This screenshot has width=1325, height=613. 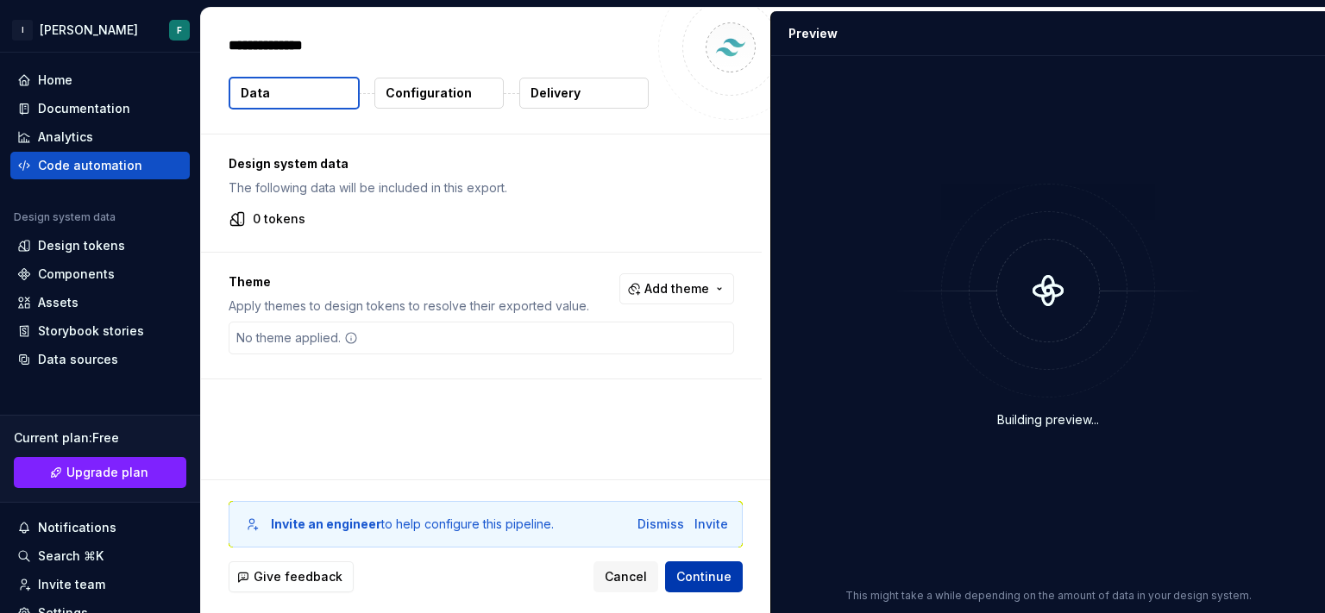 What do you see at coordinates (100, 274) in the screenshot?
I see `a: Components` at bounding box center [100, 274].